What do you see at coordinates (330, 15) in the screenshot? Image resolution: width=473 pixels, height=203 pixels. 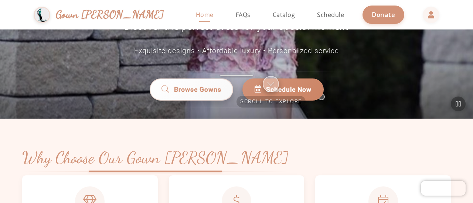 I see `span: Schedule` at bounding box center [330, 15].